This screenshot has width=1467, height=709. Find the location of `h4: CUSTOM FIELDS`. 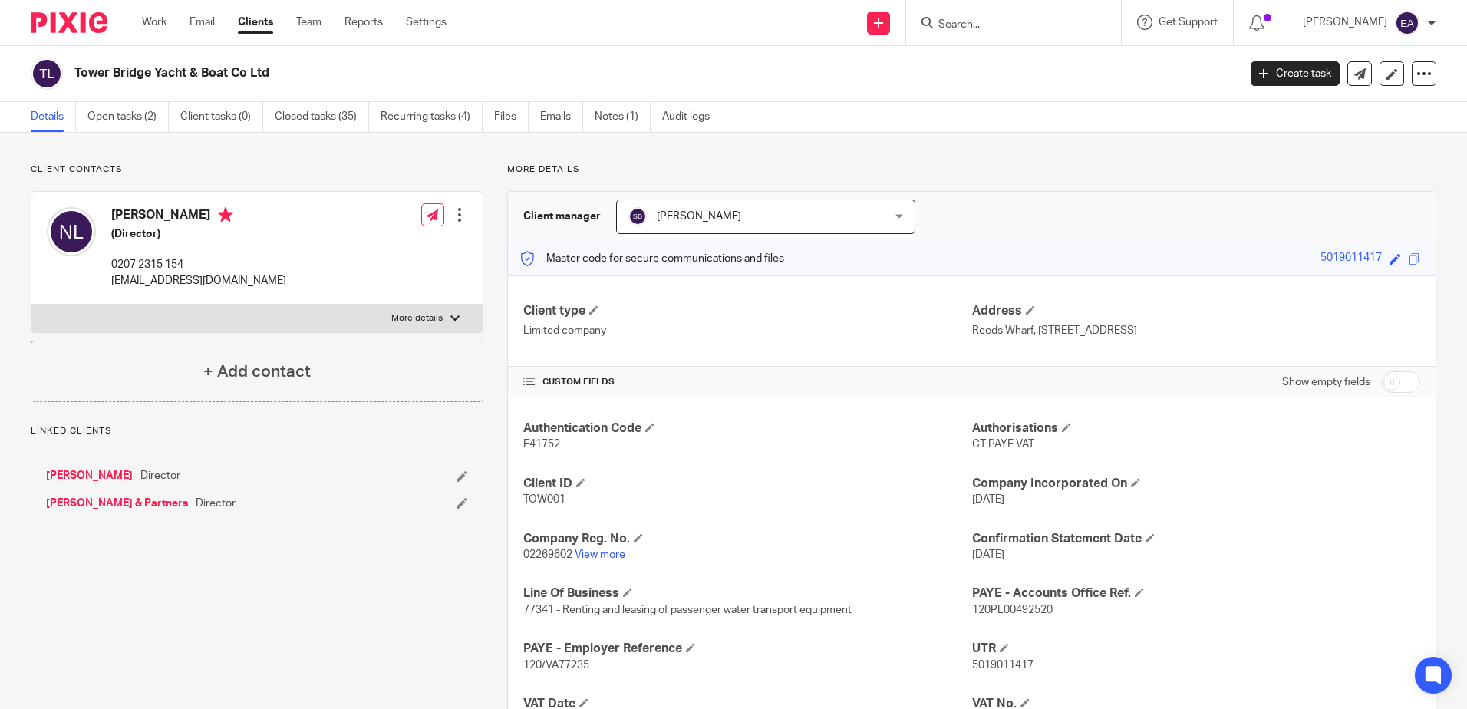

h4: CUSTOM FIELDS is located at coordinates (747, 382).